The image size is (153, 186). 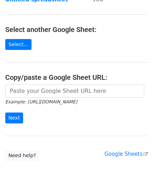 What do you see at coordinates (126, 154) in the screenshot?
I see `a: Google Sheets` at bounding box center [126, 154].